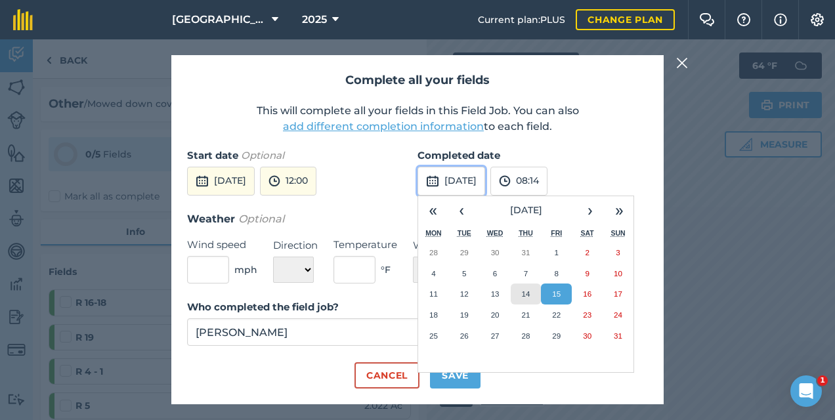 The image size is (835, 420). What do you see at coordinates (587, 253) in the screenshot?
I see `button: August 2, 2025` at bounding box center [587, 253].